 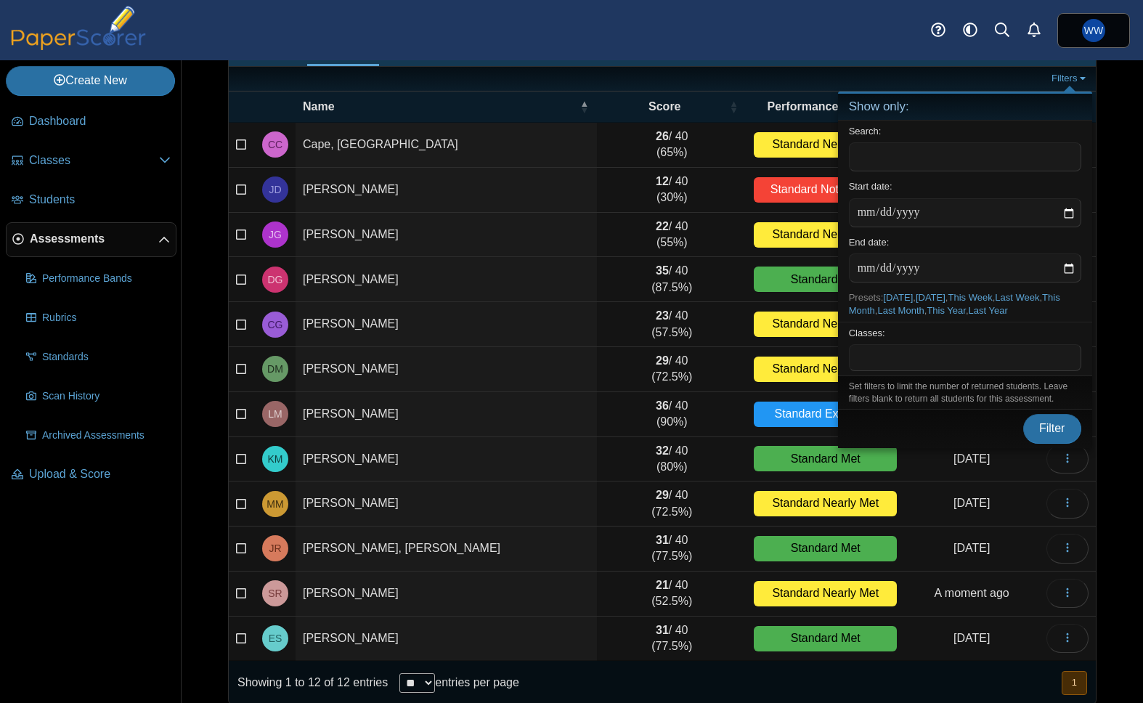 What do you see at coordinates (91, 122) in the screenshot?
I see `a: Dashboard` at bounding box center [91, 122].